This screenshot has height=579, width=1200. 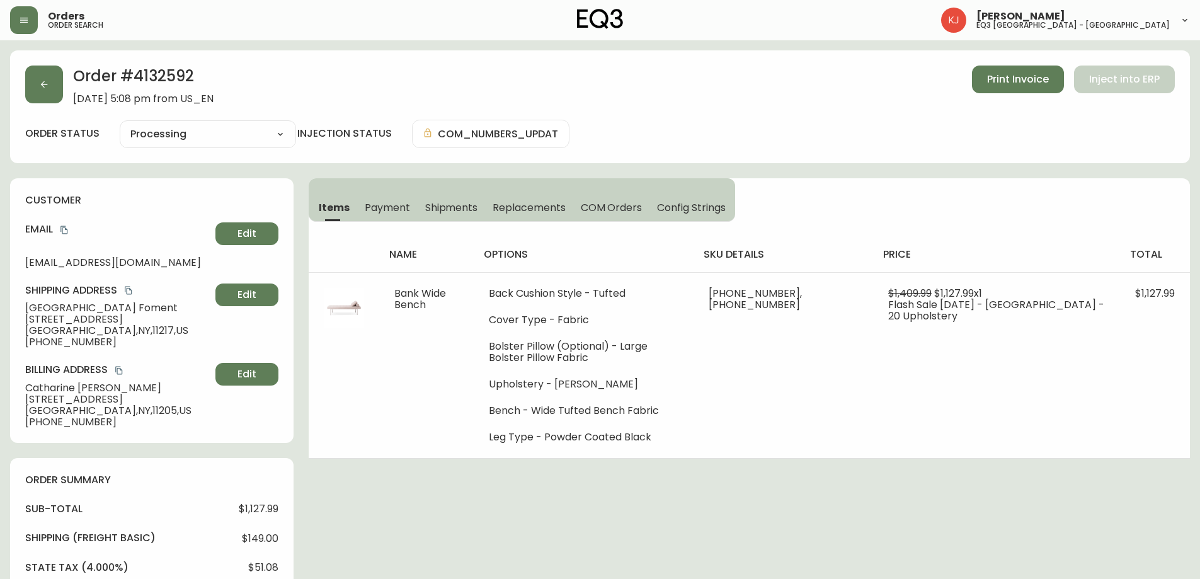 I want to click on span: $51.08, so click(x=263, y=568).